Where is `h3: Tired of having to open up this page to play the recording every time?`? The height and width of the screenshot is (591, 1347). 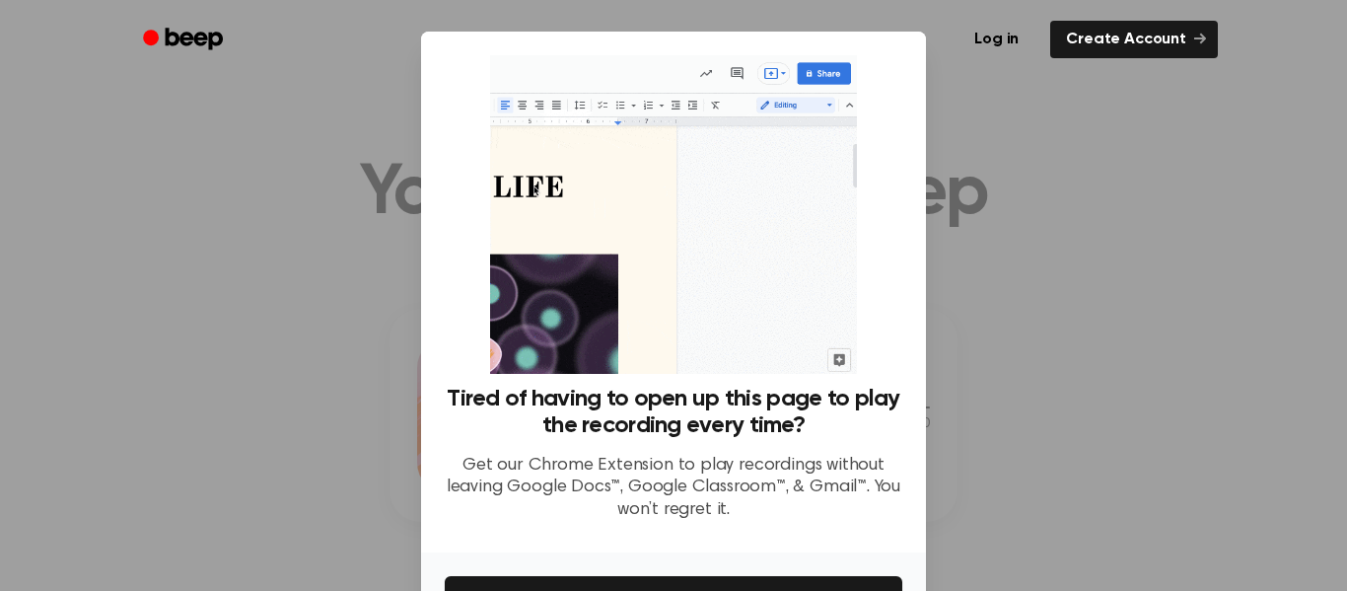 h3: Tired of having to open up this page to play the recording every time? is located at coordinates (674, 412).